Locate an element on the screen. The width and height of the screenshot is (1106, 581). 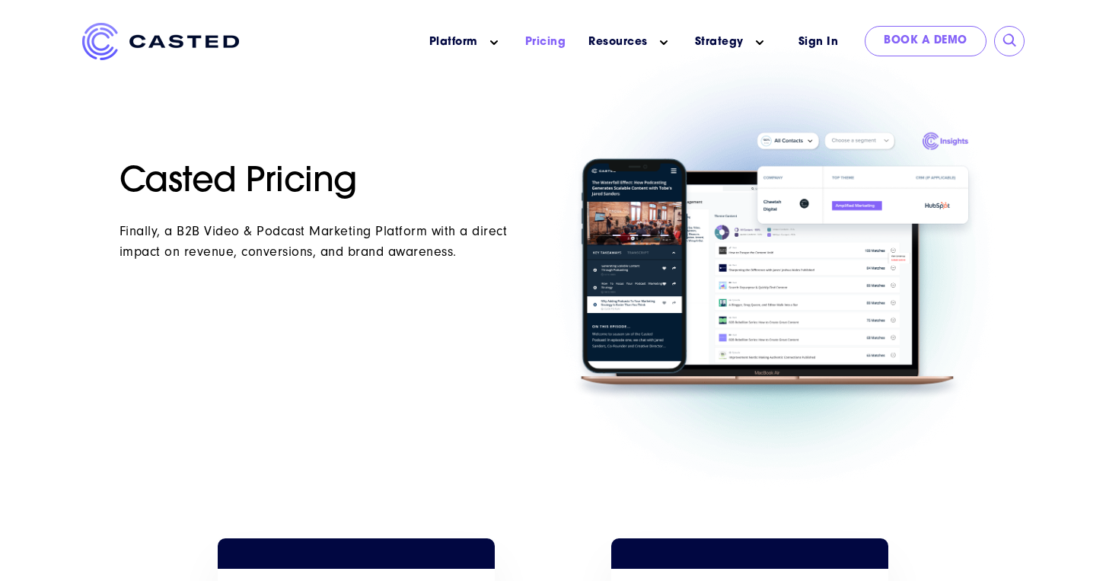
input: Submit is located at coordinates (1010, 41).